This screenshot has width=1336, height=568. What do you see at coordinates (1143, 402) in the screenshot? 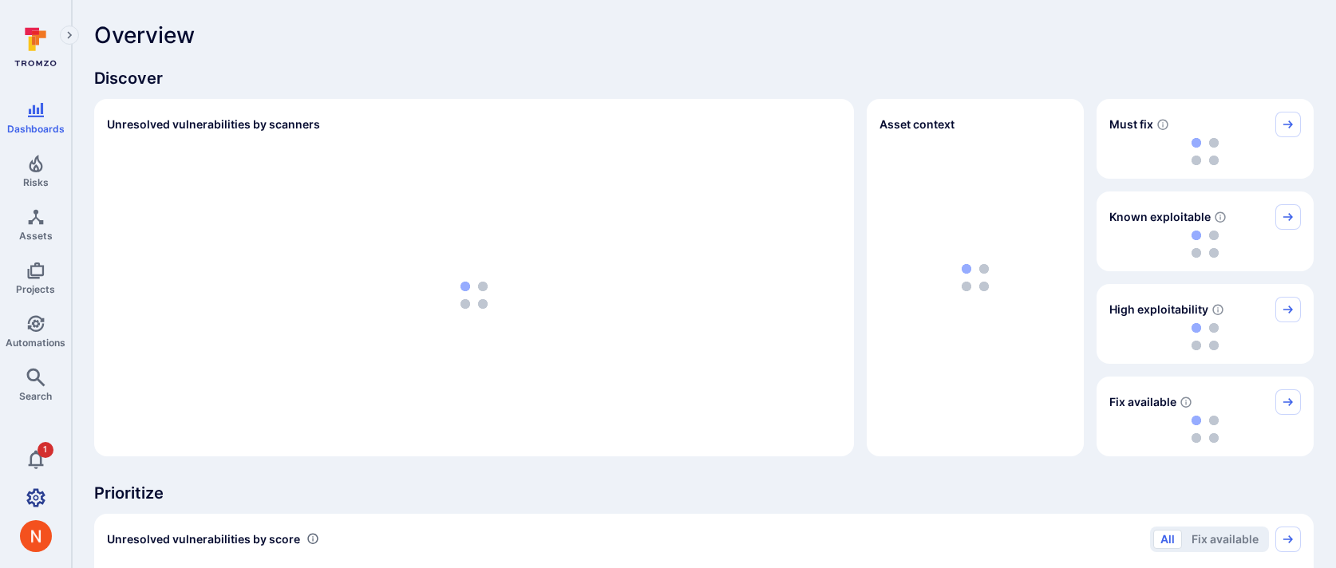
I see `span: Fix available` at bounding box center [1143, 402].